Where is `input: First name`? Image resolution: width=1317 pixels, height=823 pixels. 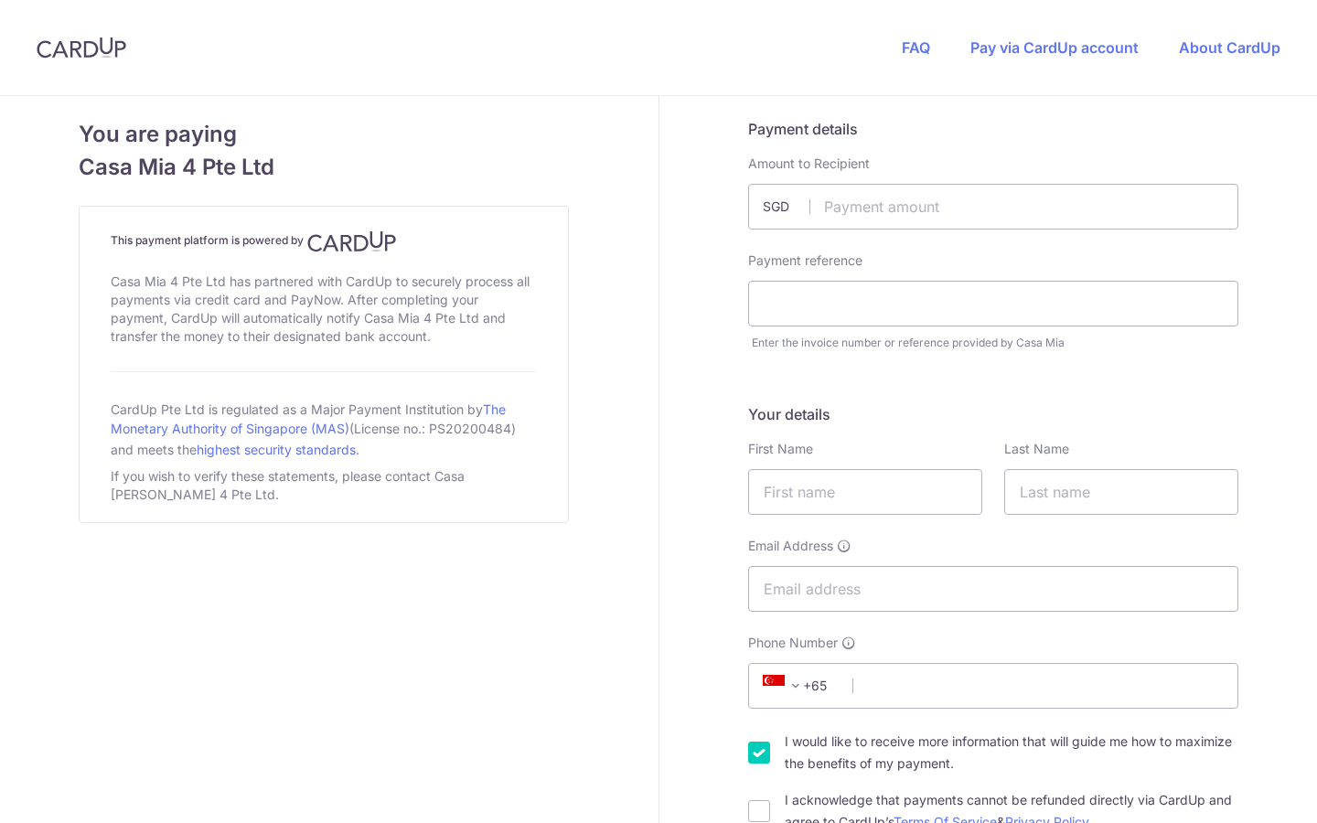 input: First name is located at coordinates (865, 492).